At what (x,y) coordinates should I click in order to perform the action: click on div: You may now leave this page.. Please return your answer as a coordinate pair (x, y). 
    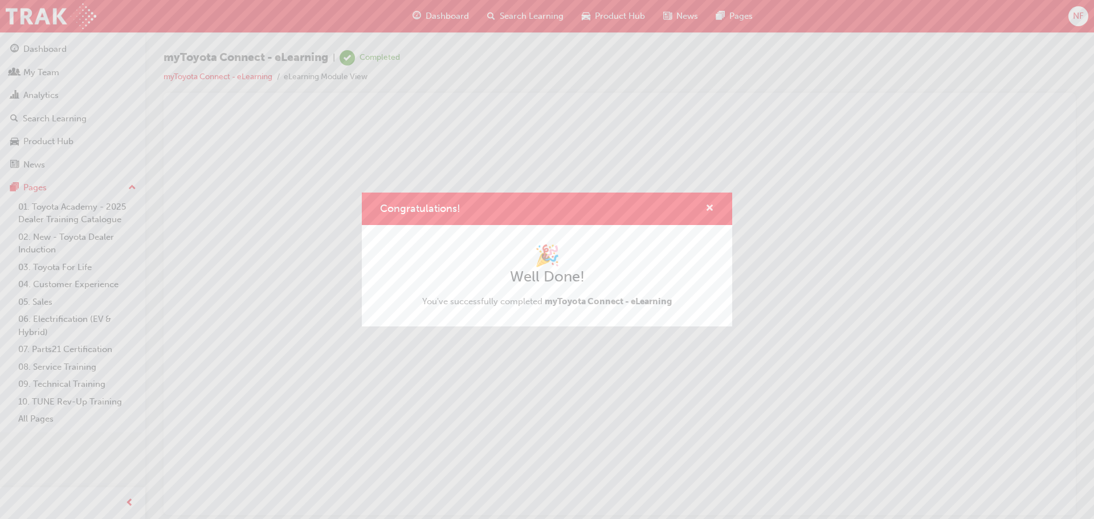
    Looking at the image, I should click on (447, 208).